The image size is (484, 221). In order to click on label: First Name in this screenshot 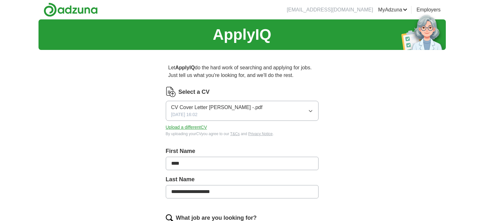, I will do `click(242, 151)`.